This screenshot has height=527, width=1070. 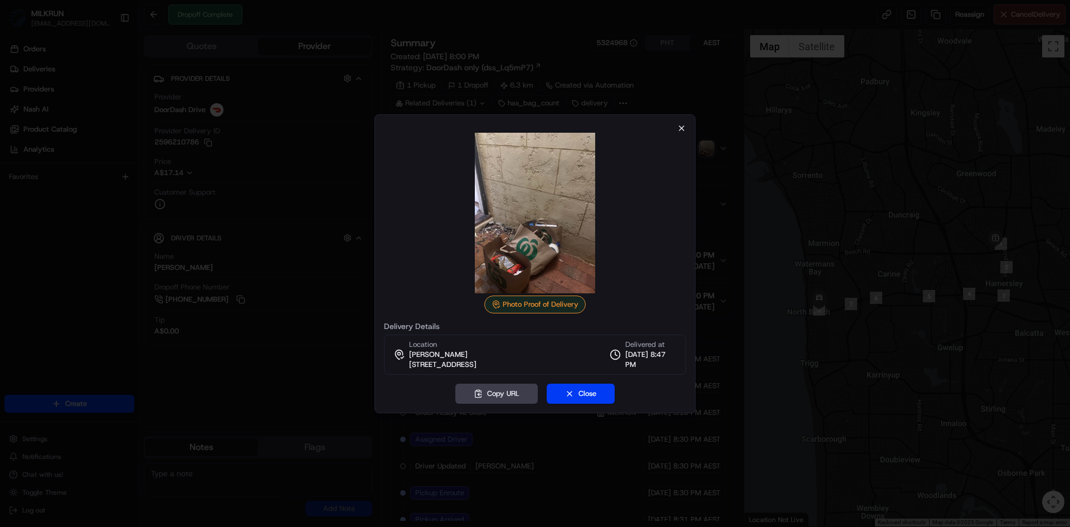 What do you see at coordinates (535, 213) in the screenshot?
I see `img: photo_proof_of_delivery image` at bounding box center [535, 213].